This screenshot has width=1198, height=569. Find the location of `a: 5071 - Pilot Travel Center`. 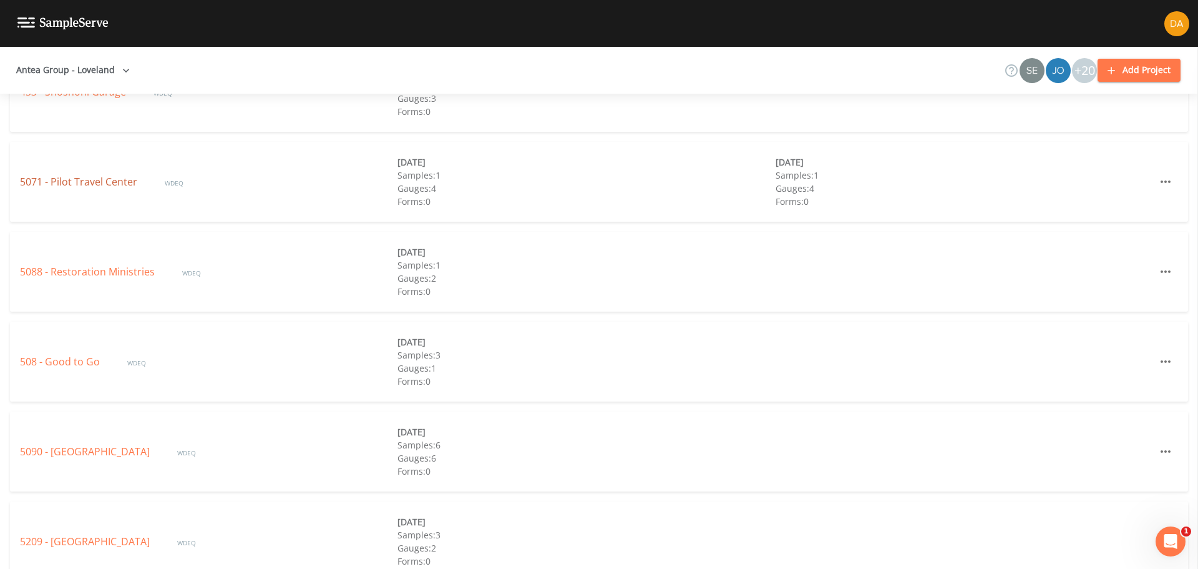

a: 5071 - Pilot Travel Center is located at coordinates (80, 182).